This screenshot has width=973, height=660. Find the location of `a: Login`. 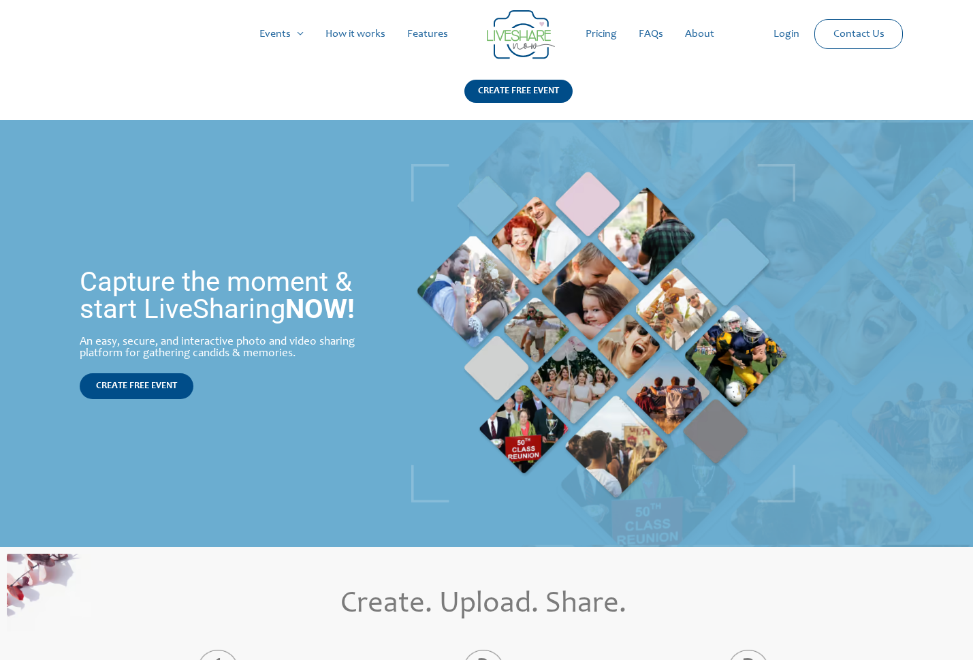

a: Login is located at coordinates (787, 34).